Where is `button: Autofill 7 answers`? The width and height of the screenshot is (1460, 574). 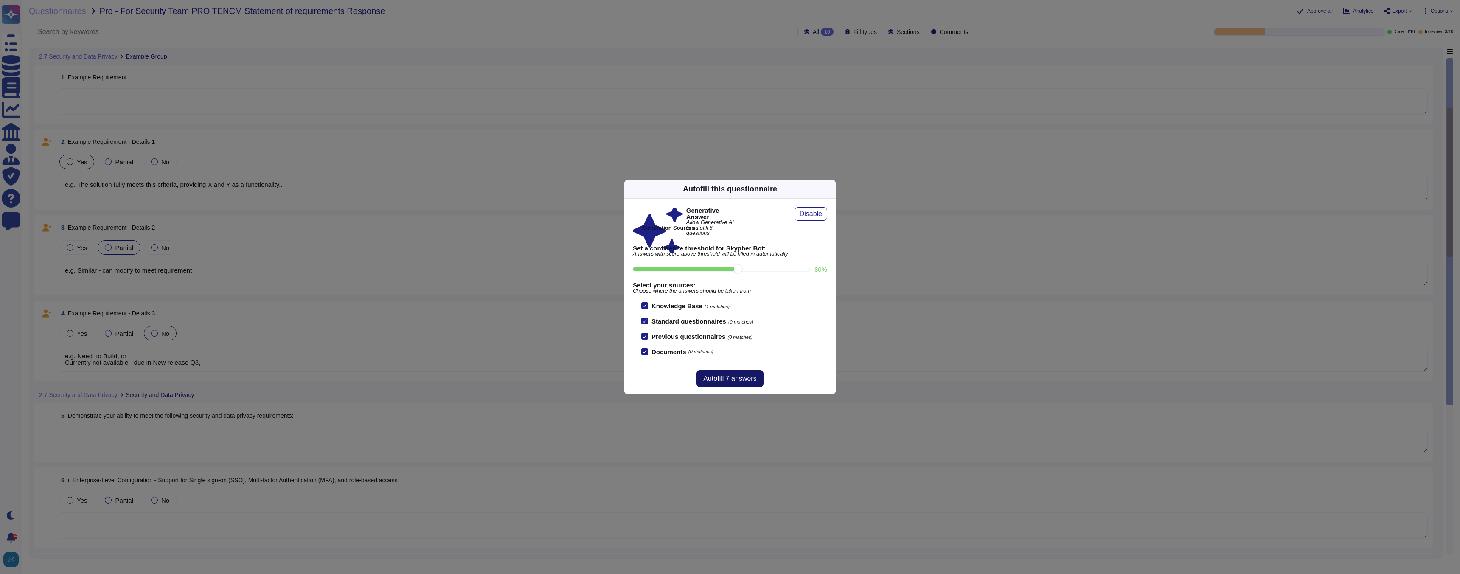
button: Autofill 7 answers is located at coordinates (729, 378).